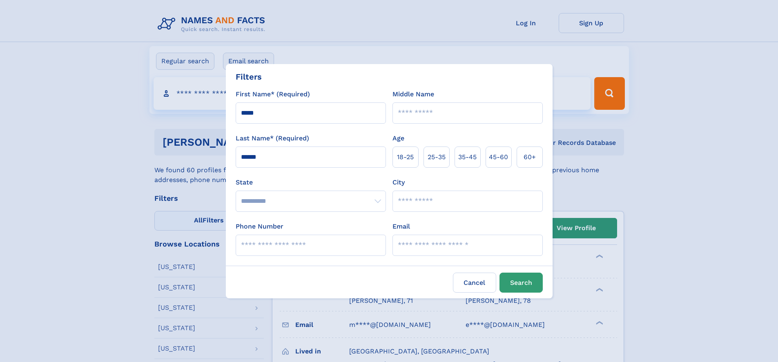 Image resolution: width=778 pixels, height=362 pixels. Describe the element at coordinates (413, 94) in the screenshot. I see `label: Middle Name` at that location.